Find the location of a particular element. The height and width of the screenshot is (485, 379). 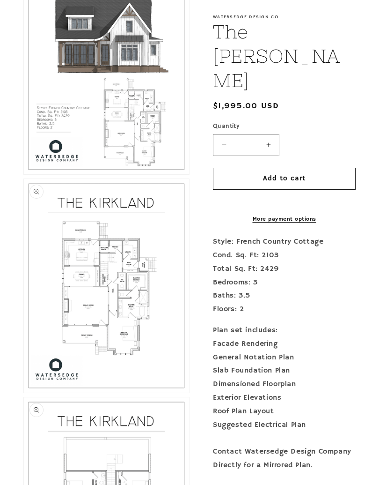

div: Facade Rendering is located at coordinates (284, 344).